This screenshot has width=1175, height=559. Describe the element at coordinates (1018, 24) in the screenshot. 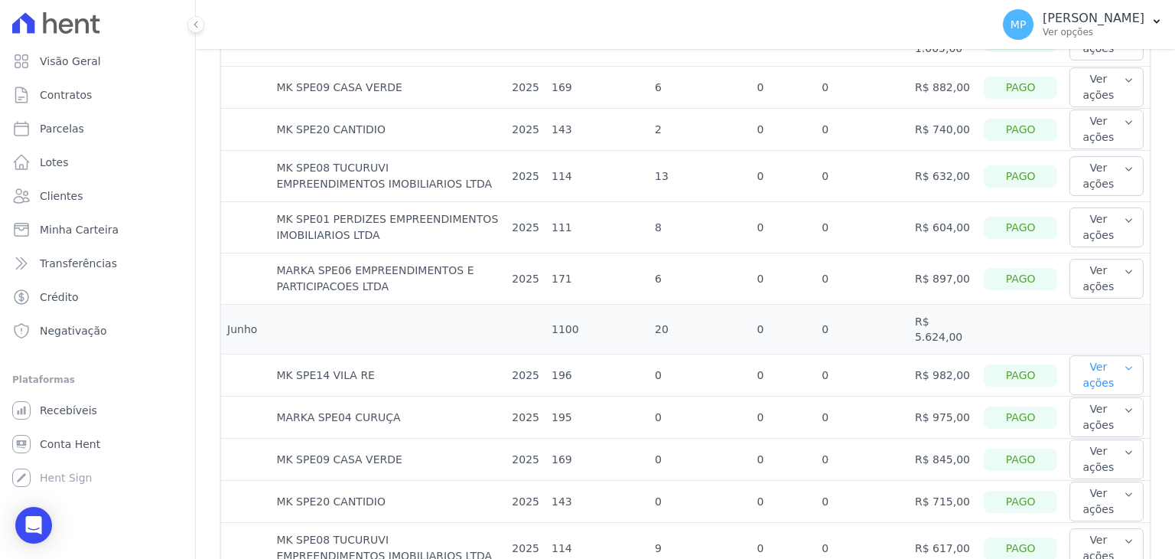

I see `span: MP` at that location.